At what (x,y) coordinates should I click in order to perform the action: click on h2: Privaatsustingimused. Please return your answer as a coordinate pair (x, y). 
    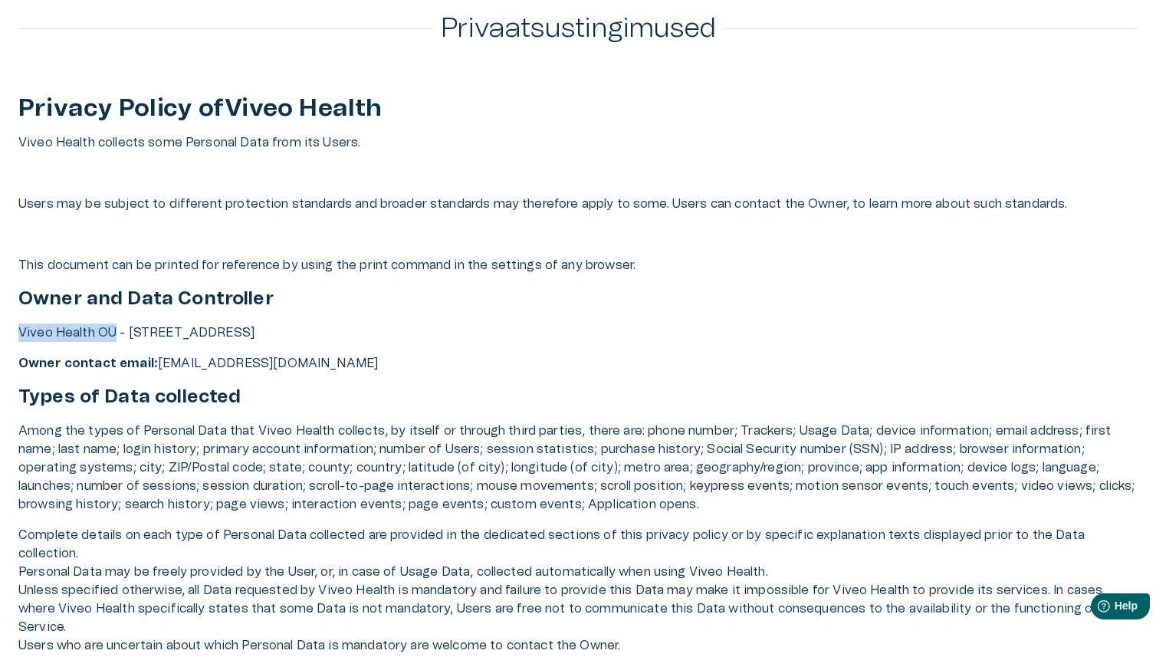
    Looking at the image, I should click on (578, 28).